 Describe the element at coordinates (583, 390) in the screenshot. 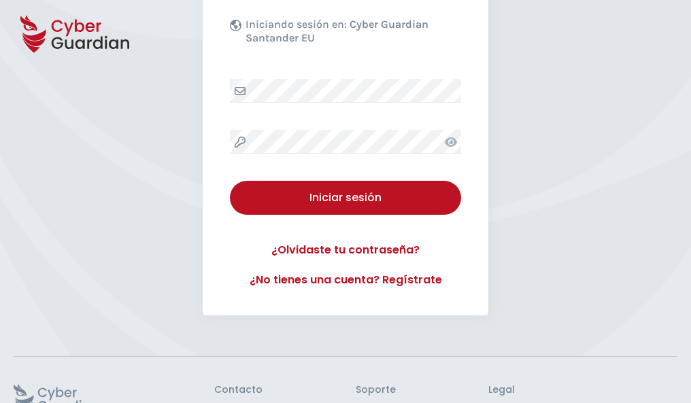

I see `h3: Legal` at that location.